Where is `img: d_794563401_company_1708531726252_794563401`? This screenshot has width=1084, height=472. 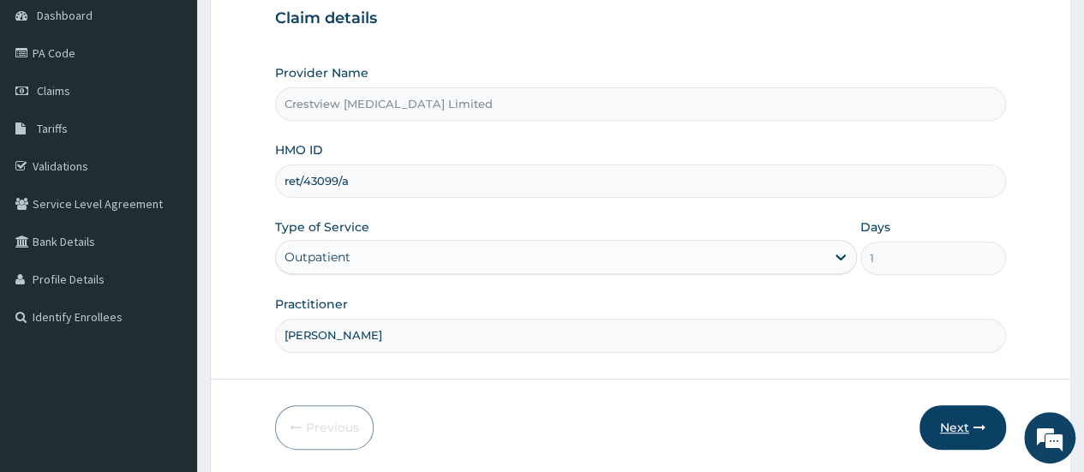
img: d_794563401_company_1708531726252_794563401 is located at coordinates (51, 107).